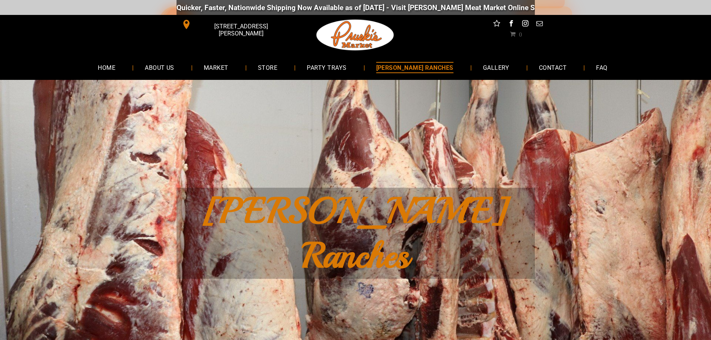  Describe the element at coordinates (539, 24) in the screenshot. I see `a: email` at that location.